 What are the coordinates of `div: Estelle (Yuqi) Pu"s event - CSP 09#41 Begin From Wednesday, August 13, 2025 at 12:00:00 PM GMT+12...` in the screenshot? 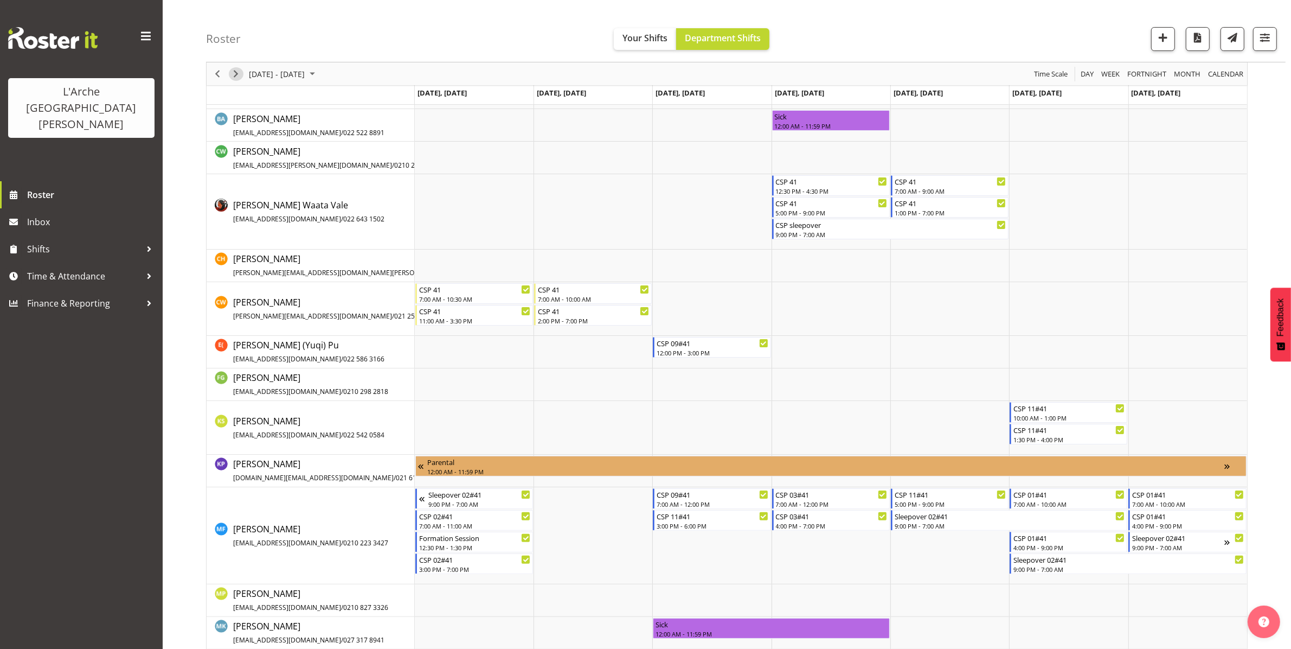 It's located at (711, 347).